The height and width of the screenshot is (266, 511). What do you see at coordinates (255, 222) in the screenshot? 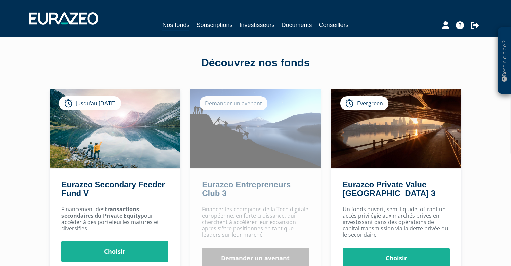
I see `p: Financer les champions de la Tech digitale européenne, en forte croissance, qui cherchent à accél...` at bounding box center [255, 222].